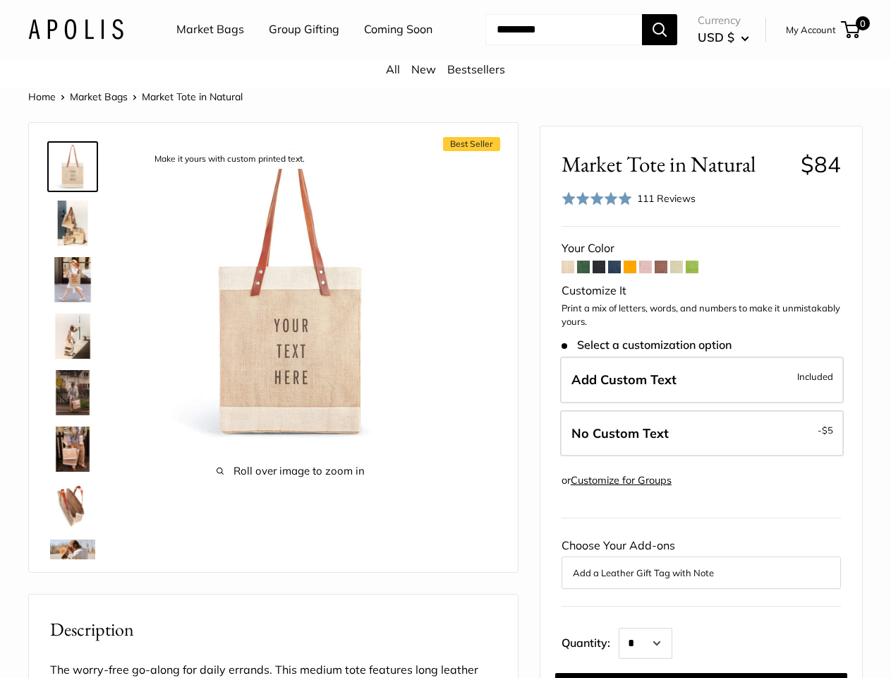 This screenshot has height=678, width=891. What do you see at coordinates (666, 198) in the screenshot?
I see `span: 111 Reviews` at bounding box center [666, 198].